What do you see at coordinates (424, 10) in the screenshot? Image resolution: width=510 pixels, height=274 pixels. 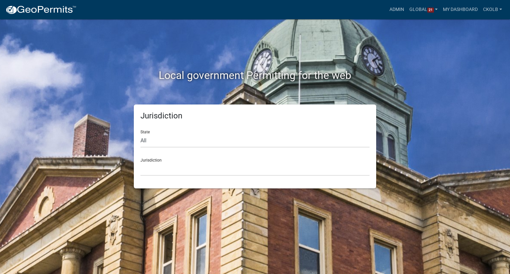 I see `a: Global21` at bounding box center [424, 10].